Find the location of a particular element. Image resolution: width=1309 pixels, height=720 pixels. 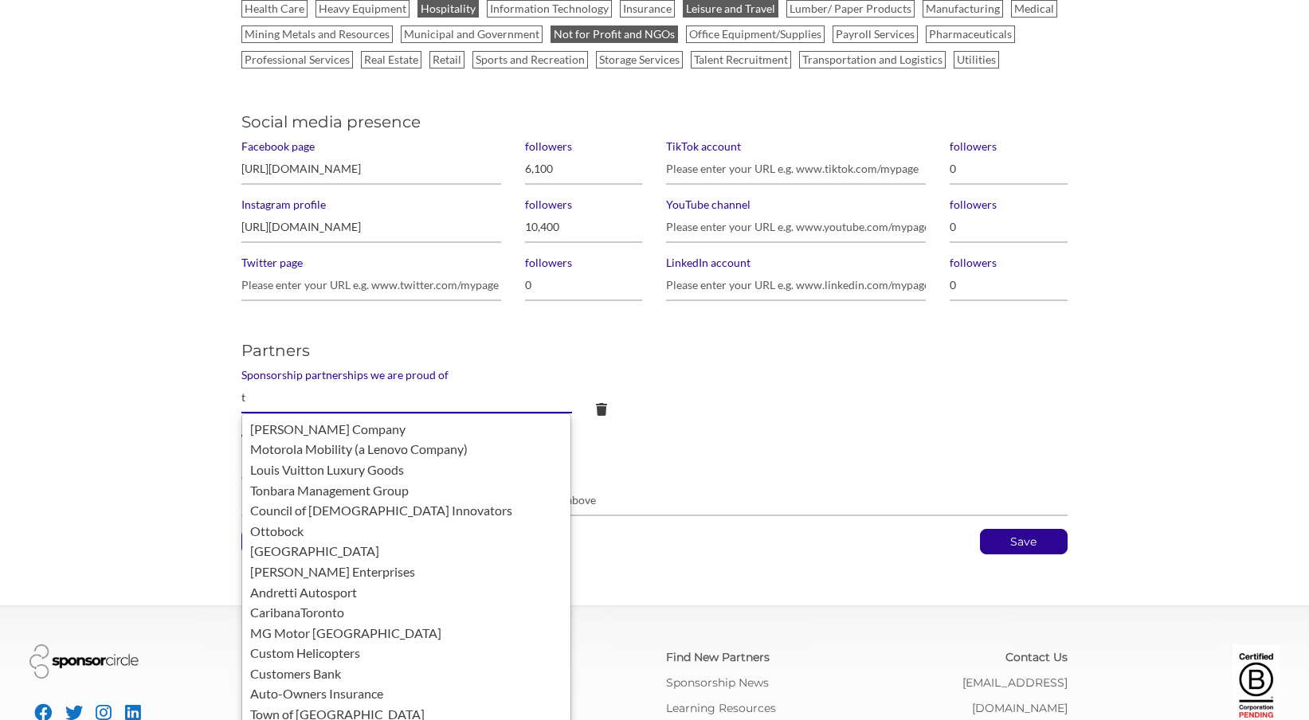

a: Learning Resources is located at coordinates (721, 708).